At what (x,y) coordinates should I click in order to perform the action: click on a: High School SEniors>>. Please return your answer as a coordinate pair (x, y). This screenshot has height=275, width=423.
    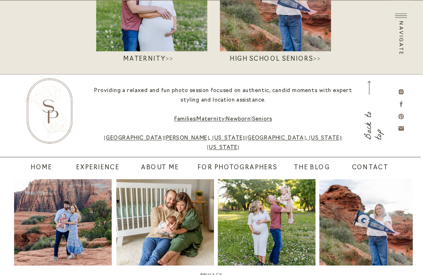
    Looking at the image, I should click on (276, 59).